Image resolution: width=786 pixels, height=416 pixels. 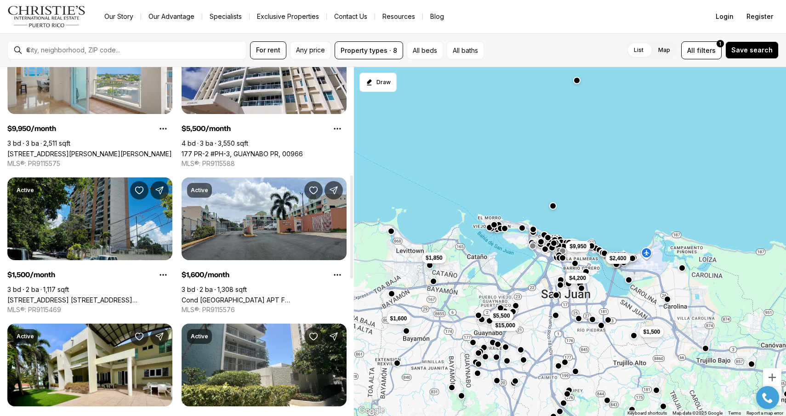 I want to click on button: Save Property: 1397 LUCHETTI #2, so click(x=314, y=337).